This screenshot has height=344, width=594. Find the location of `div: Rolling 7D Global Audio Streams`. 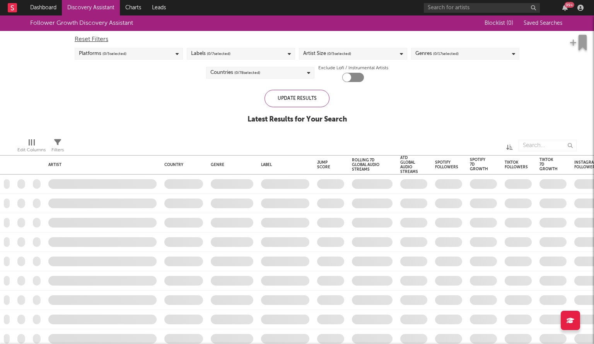

div: Rolling 7D Global Audio Streams is located at coordinates (366, 165).